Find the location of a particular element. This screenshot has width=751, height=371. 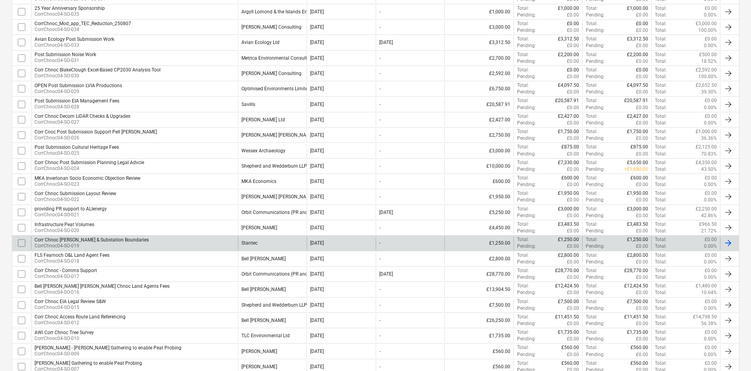

div: £6,750.00 is located at coordinates (479, 89).